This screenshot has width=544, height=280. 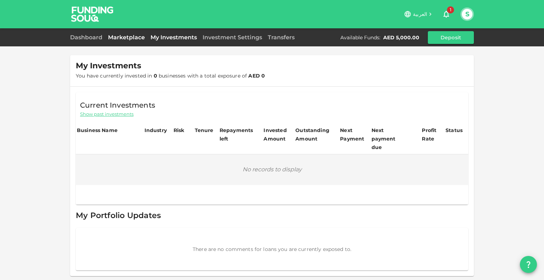 What do you see at coordinates (420, 14) in the screenshot?
I see `span: العربية` at bounding box center [420, 14].